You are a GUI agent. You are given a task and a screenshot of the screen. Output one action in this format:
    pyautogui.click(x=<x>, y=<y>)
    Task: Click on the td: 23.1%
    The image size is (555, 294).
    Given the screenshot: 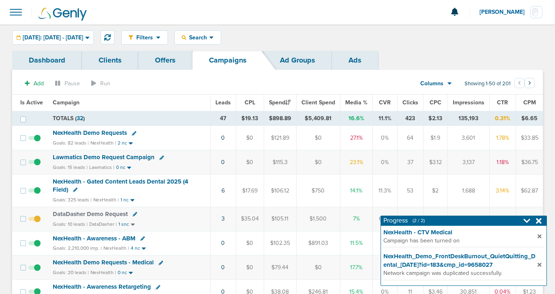 What is the action you would take?
    pyautogui.click(x=356, y=162)
    